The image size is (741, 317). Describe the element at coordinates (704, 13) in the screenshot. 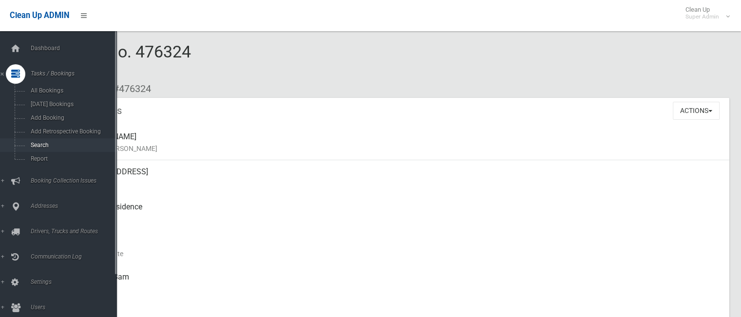

I see `span: Clean Up` at that location.